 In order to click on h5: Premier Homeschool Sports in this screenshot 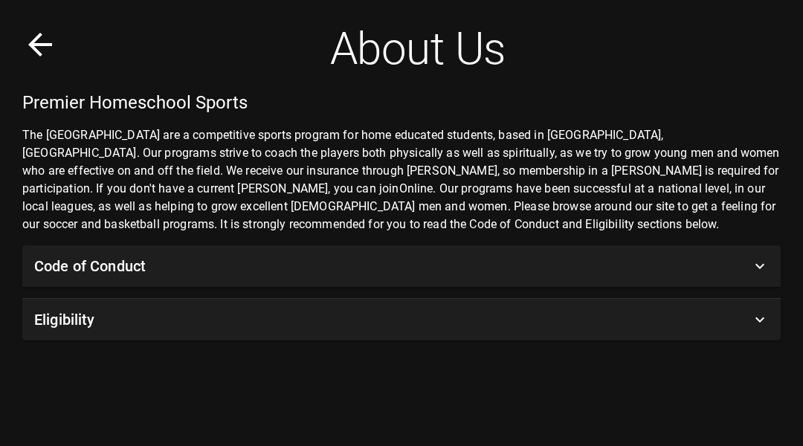, I will do `click(401, 103)`.